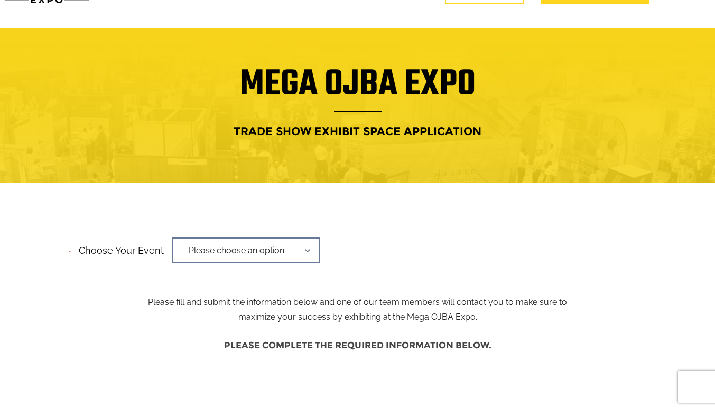  I want to click on h4: Trade Show Exhibit Space Application, so click(357, 131).